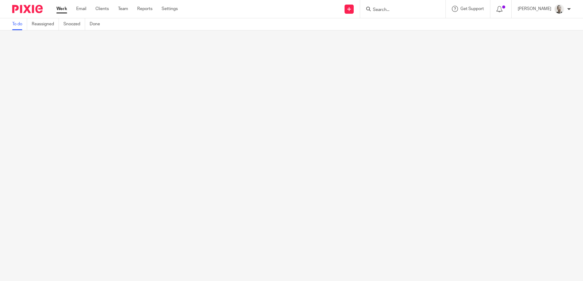  I want to click on a: Reassigned, so click(45, 24).